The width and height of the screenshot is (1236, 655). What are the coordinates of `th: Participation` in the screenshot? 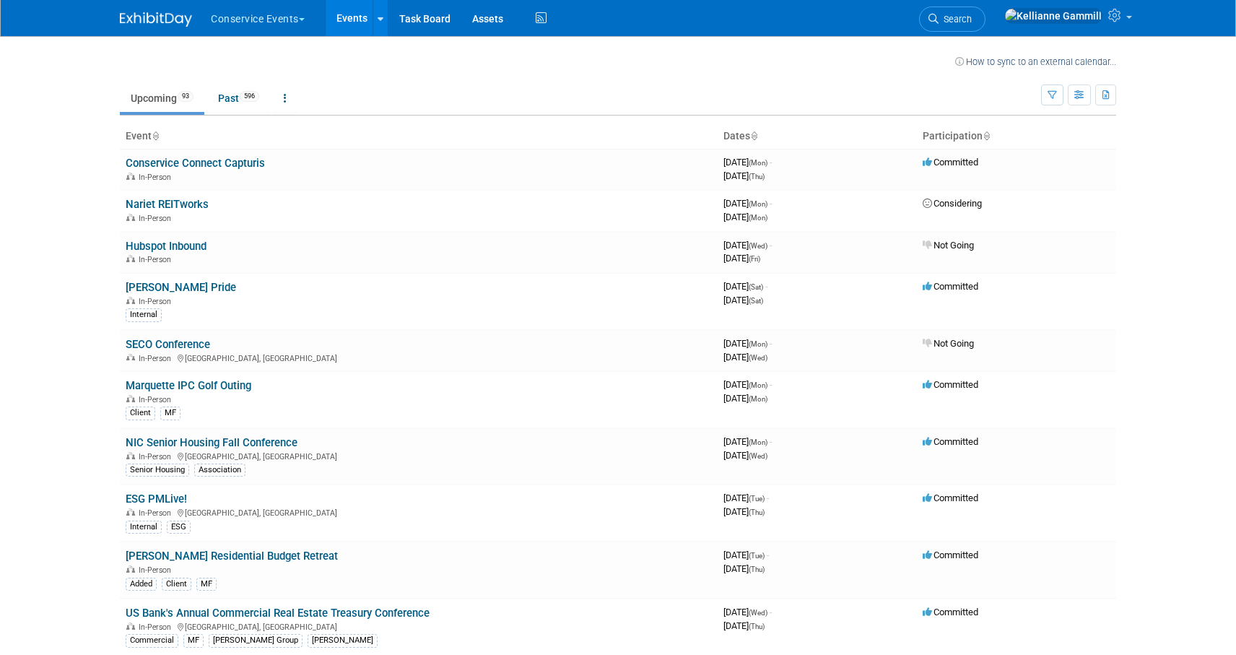 It's located at (1017, 137).